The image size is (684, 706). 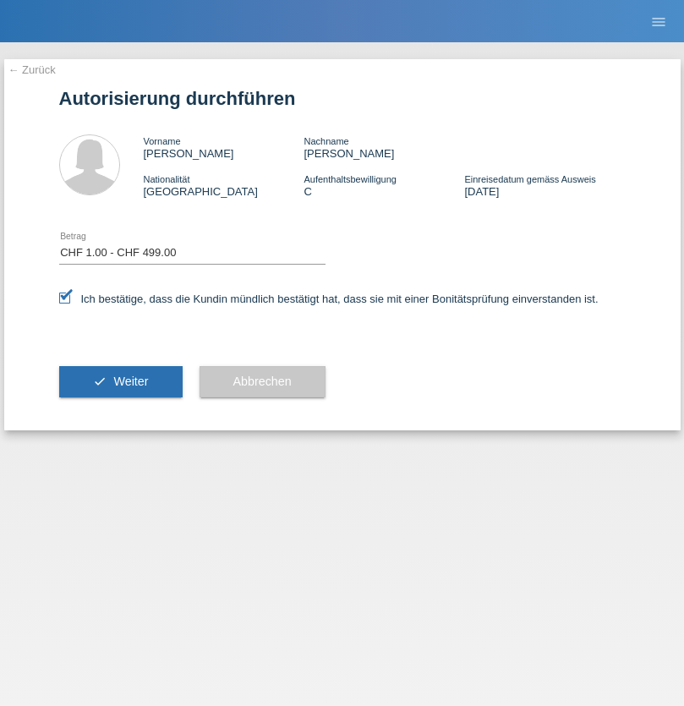 I want to click on a: menu, so click(x=659, y=21).